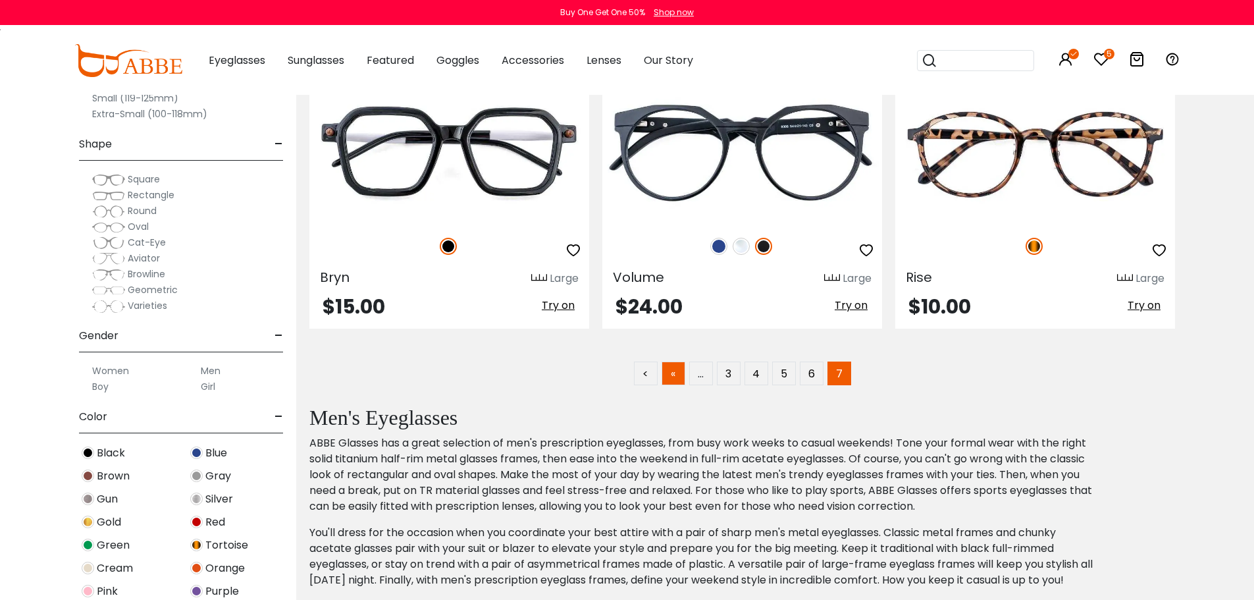 The height and width of the screenshot is (600, 1254). What do you see at coordinates (146, 274) in the screenshot?
I see `span: Browline` at bounding box center [146, 274].